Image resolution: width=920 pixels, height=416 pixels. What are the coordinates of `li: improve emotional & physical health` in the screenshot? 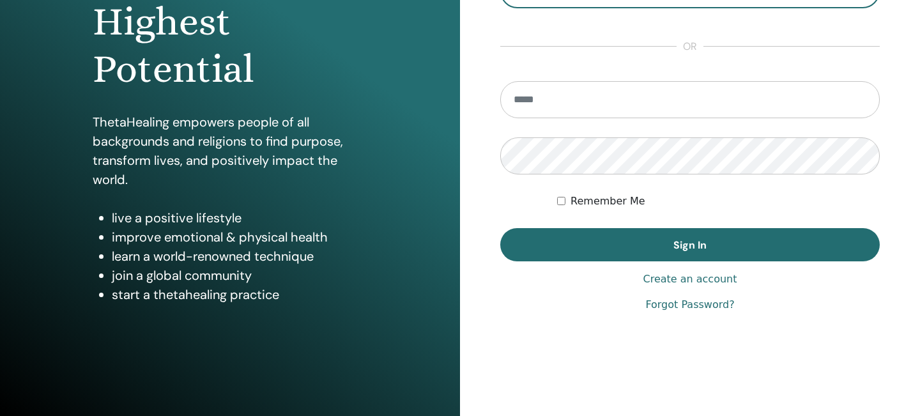 It's located at (240, 237).